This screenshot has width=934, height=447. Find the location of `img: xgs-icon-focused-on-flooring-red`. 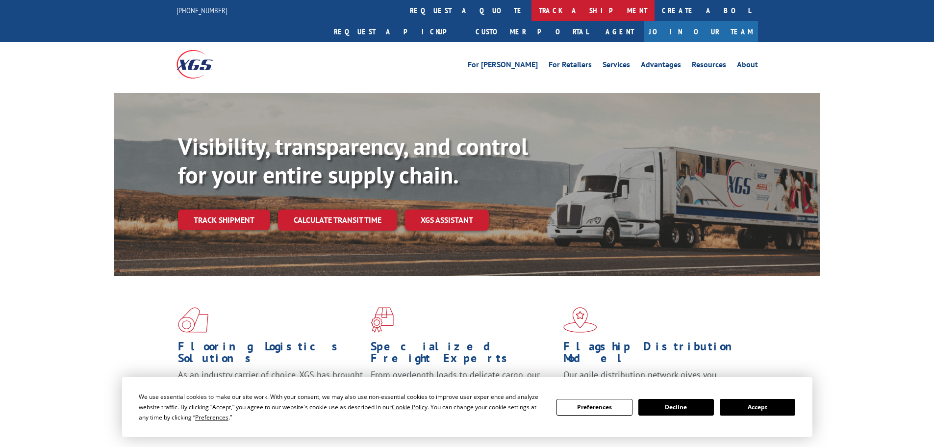

img: xgs-icon-focused-on-flooring-red is located at coordinates (382, 320).